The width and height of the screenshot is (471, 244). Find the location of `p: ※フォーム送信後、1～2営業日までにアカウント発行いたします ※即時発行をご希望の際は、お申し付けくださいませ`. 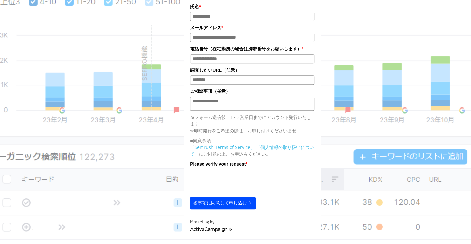

p: ※フォーム送信後、1～2営業日までにアカウント発行いたします ※即時発行をご希望の際は、お申し付けくださいませ is located at coordinates (252, 124).